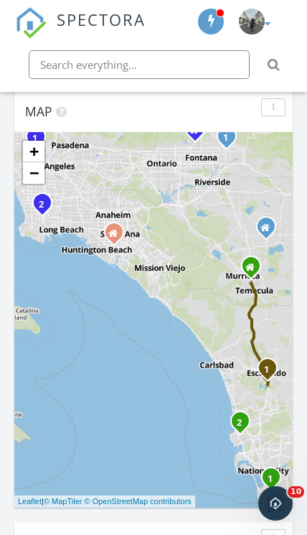 The image size is (307, 535). I want to click on a: Zoom in, so click(34, 151).